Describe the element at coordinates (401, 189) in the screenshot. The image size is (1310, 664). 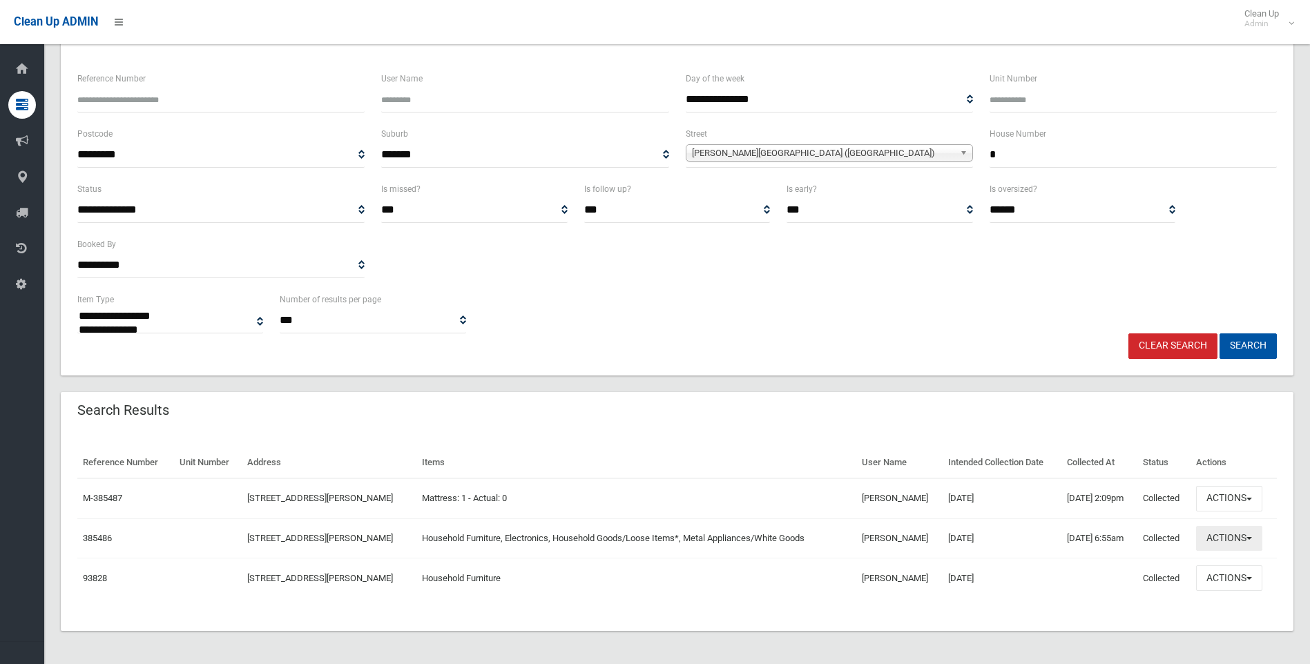
I see `label: Is missed?` at that location.